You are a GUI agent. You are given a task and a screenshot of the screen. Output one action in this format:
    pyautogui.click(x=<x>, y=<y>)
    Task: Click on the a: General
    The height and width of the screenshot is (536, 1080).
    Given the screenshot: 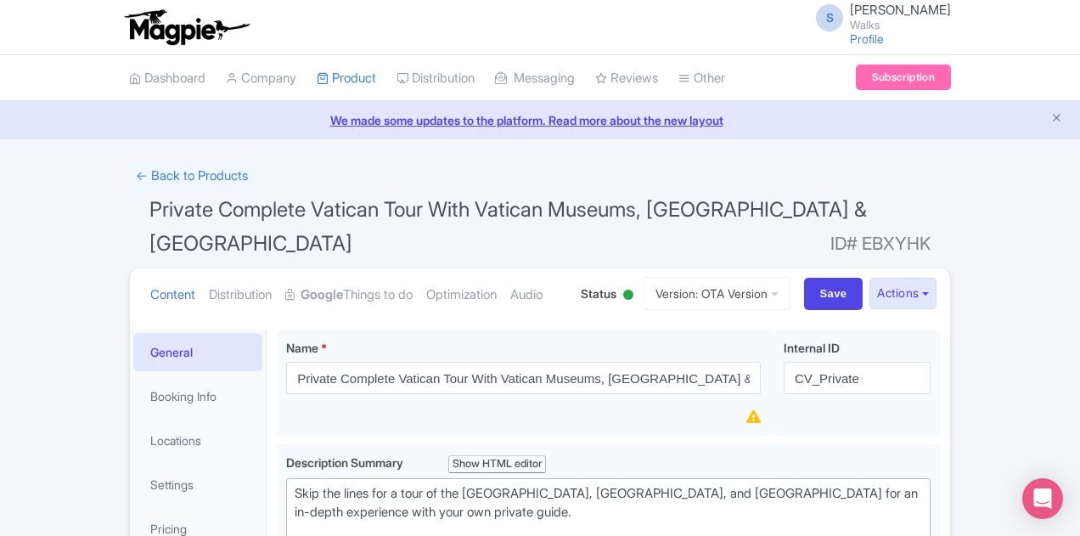 What is the action you would take?
    pyautogui.click(x=198, y=352)
    